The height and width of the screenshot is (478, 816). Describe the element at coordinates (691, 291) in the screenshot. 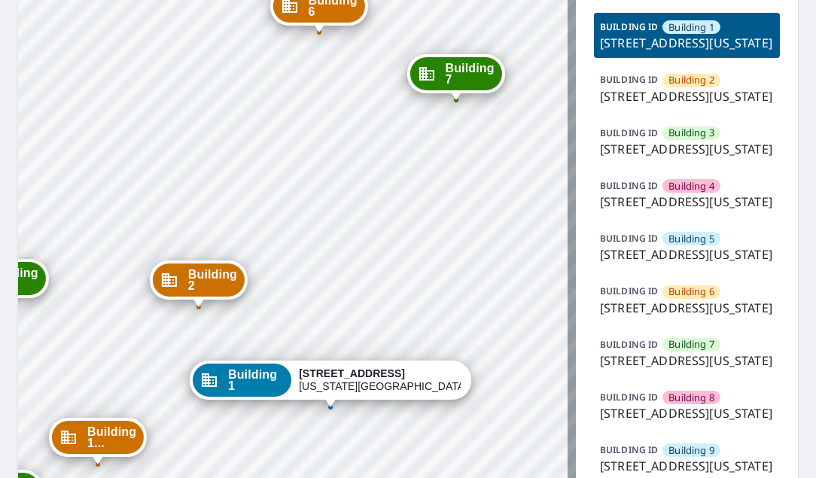

I see `span: Building 6` at that location.